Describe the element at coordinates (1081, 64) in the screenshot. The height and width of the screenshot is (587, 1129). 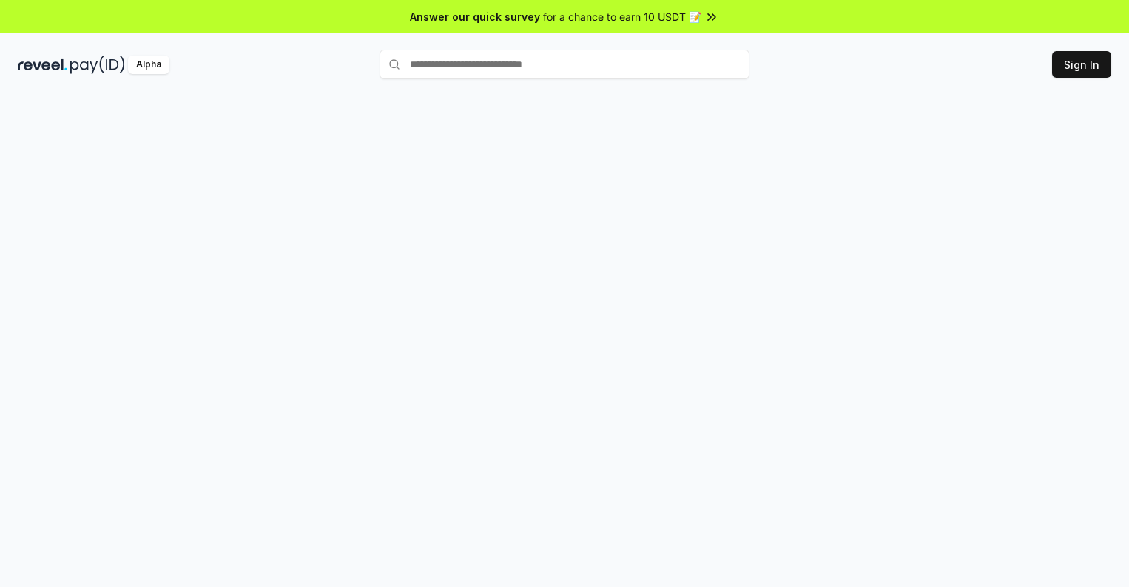
I see `button: Sign In` at that location.